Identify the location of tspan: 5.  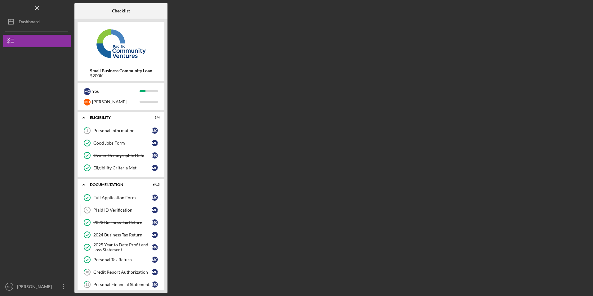
(87, 210).